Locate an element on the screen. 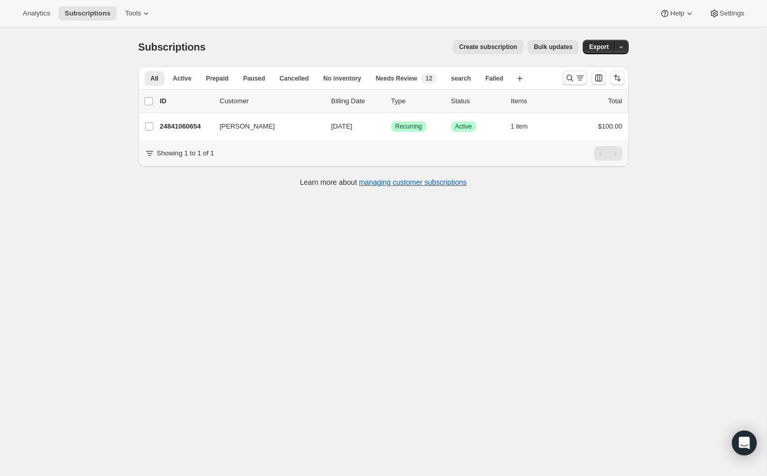 This screenshot has height=476, width=767. button: Customize table column order and visibility is located at coordinates (599, 78).